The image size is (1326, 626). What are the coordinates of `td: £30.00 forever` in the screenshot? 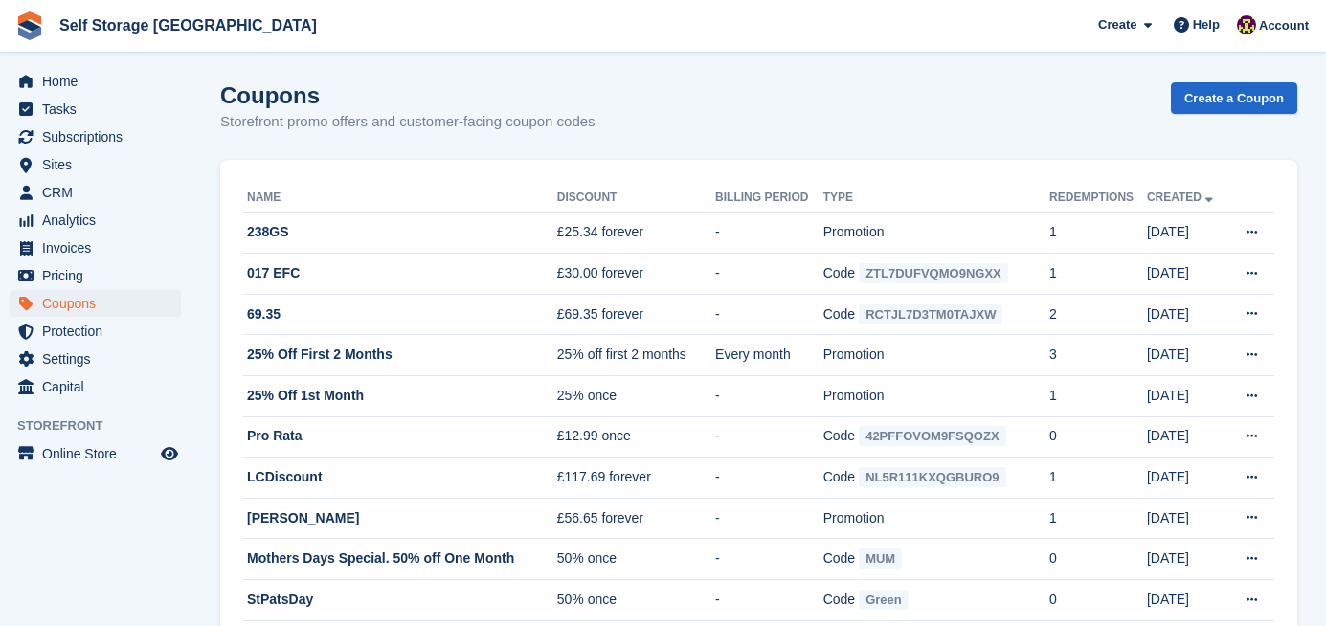 It's located at (636, 274).